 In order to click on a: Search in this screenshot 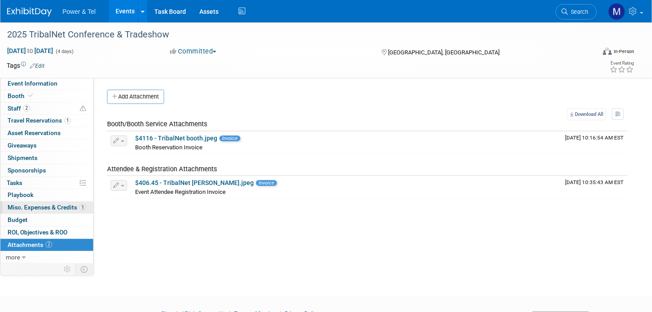, I will do `click(576, 12)`.